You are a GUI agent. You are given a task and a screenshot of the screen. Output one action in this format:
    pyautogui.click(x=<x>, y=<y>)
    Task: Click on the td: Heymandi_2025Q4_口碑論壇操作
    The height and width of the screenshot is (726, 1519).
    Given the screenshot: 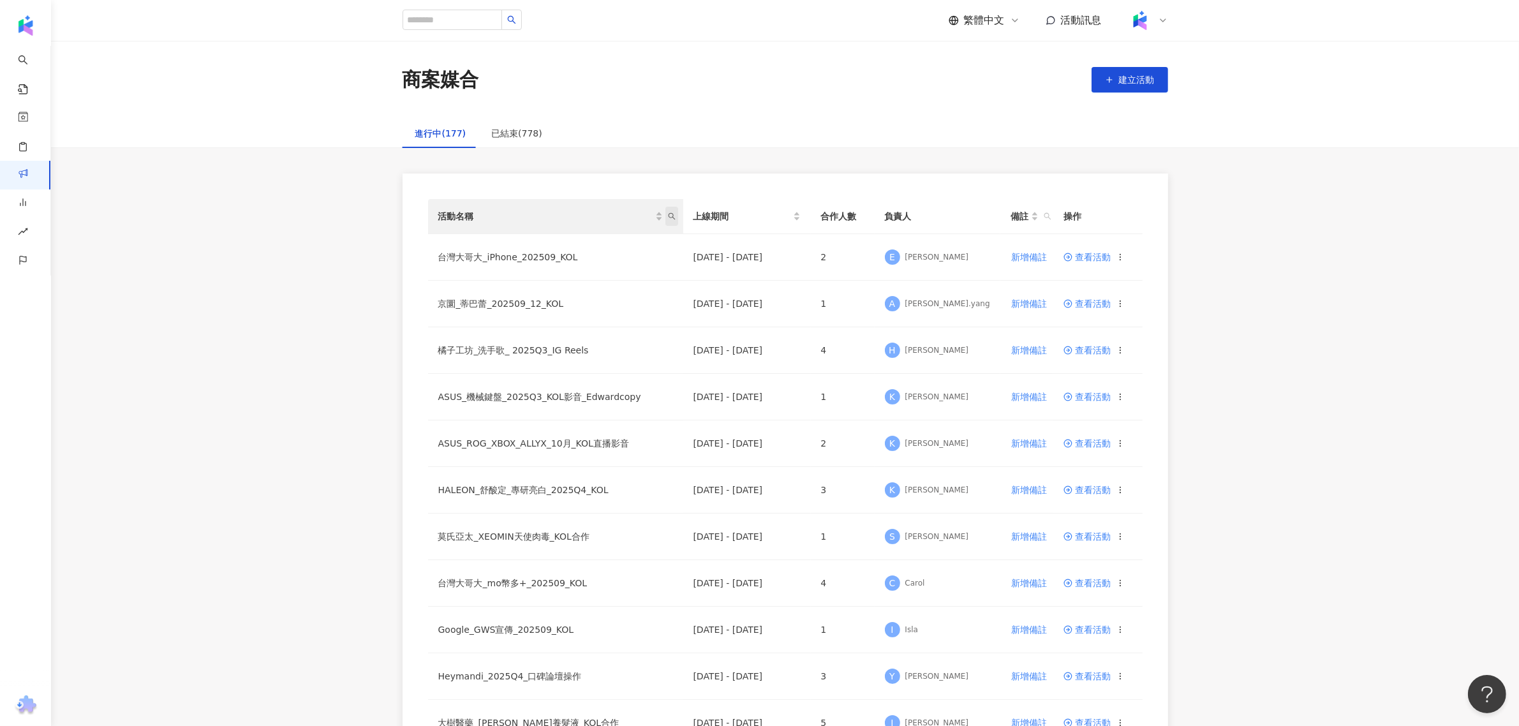 What is the action you would take?
    pyautogui.click(x=556, y=676)
    